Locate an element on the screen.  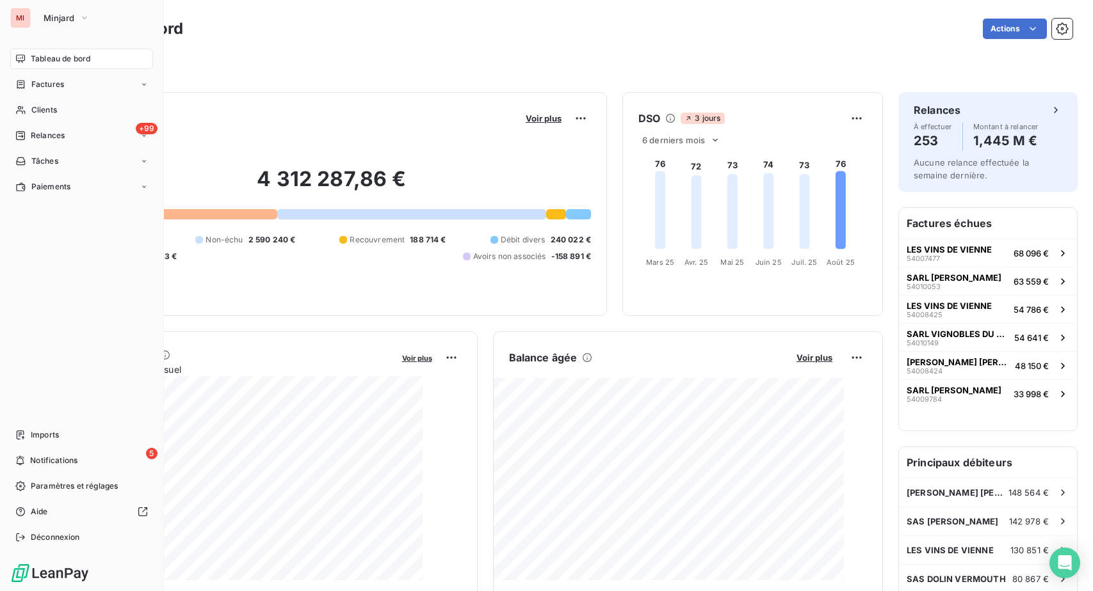
span: 3 jours is located at coordinates (702, 118).